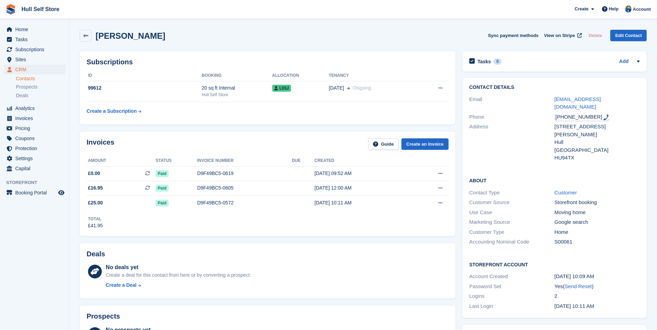 Image resolution: width=657 pixels, height=330 pixels. What do you see at coordinates (41, 96) in the screenshot?
I see `a: Deals` at bounding box center [41, 96].